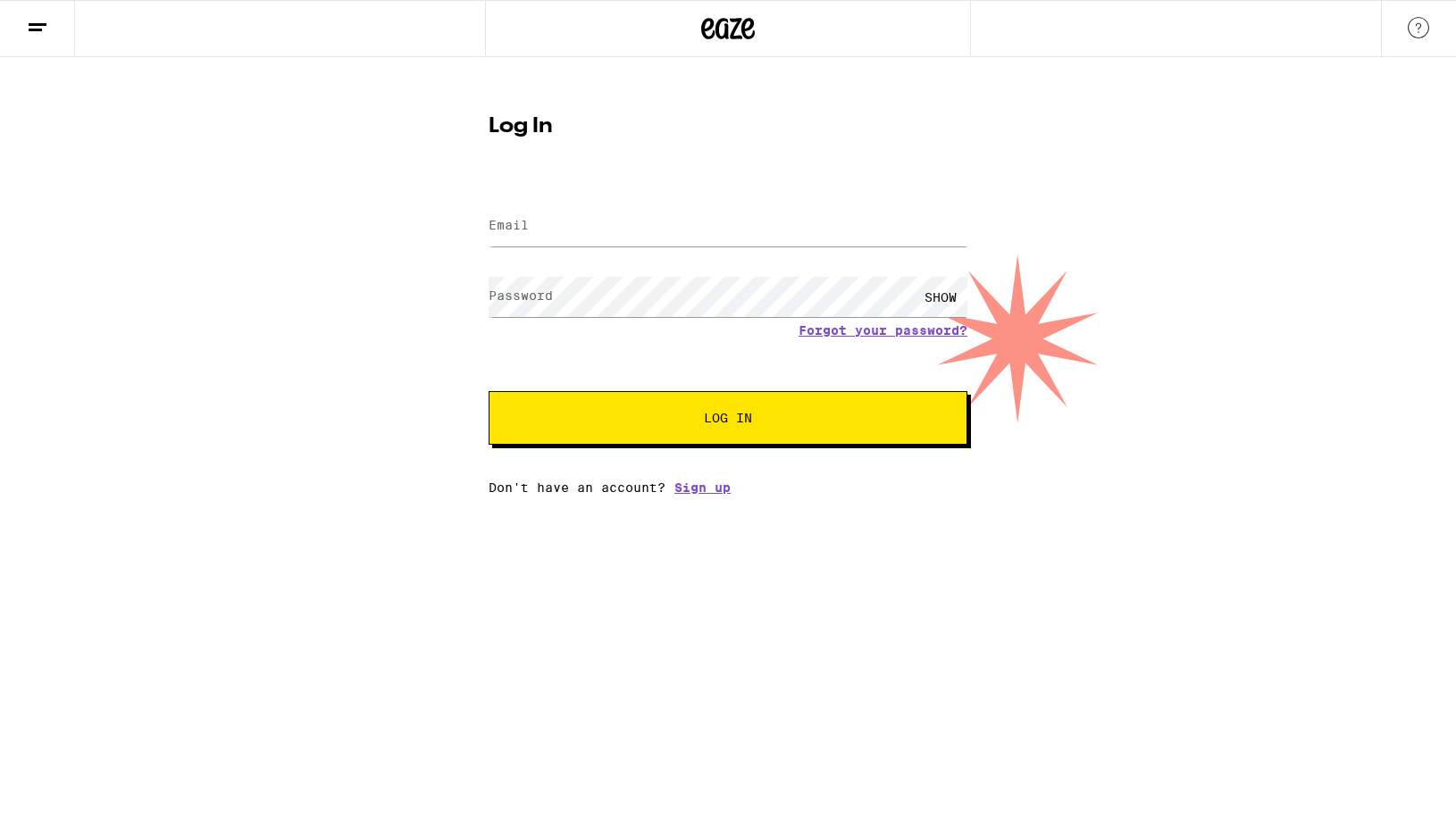 The image size is (1456, 834). Describe the element at coordinates (728, 127) in the screenshot. I see `h1: Log In` at that location.